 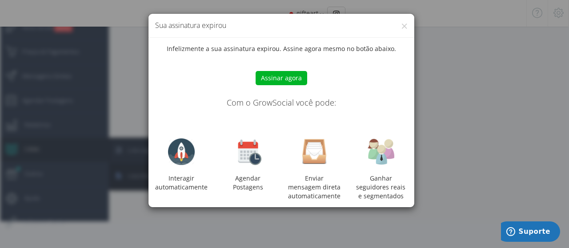 What do you see at coordinates (248, 165) in the screenshot?
I see `div: Agendar Postagens` at bounding box center [248, 165].